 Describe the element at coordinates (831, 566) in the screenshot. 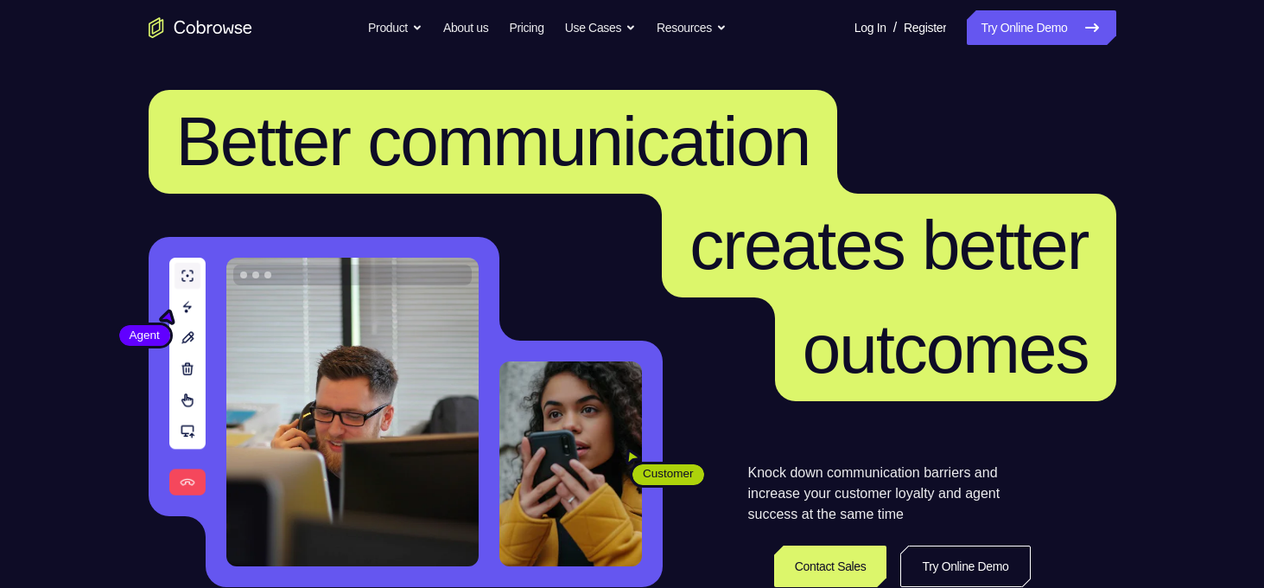

I see `a: Contact Sales` at that location.